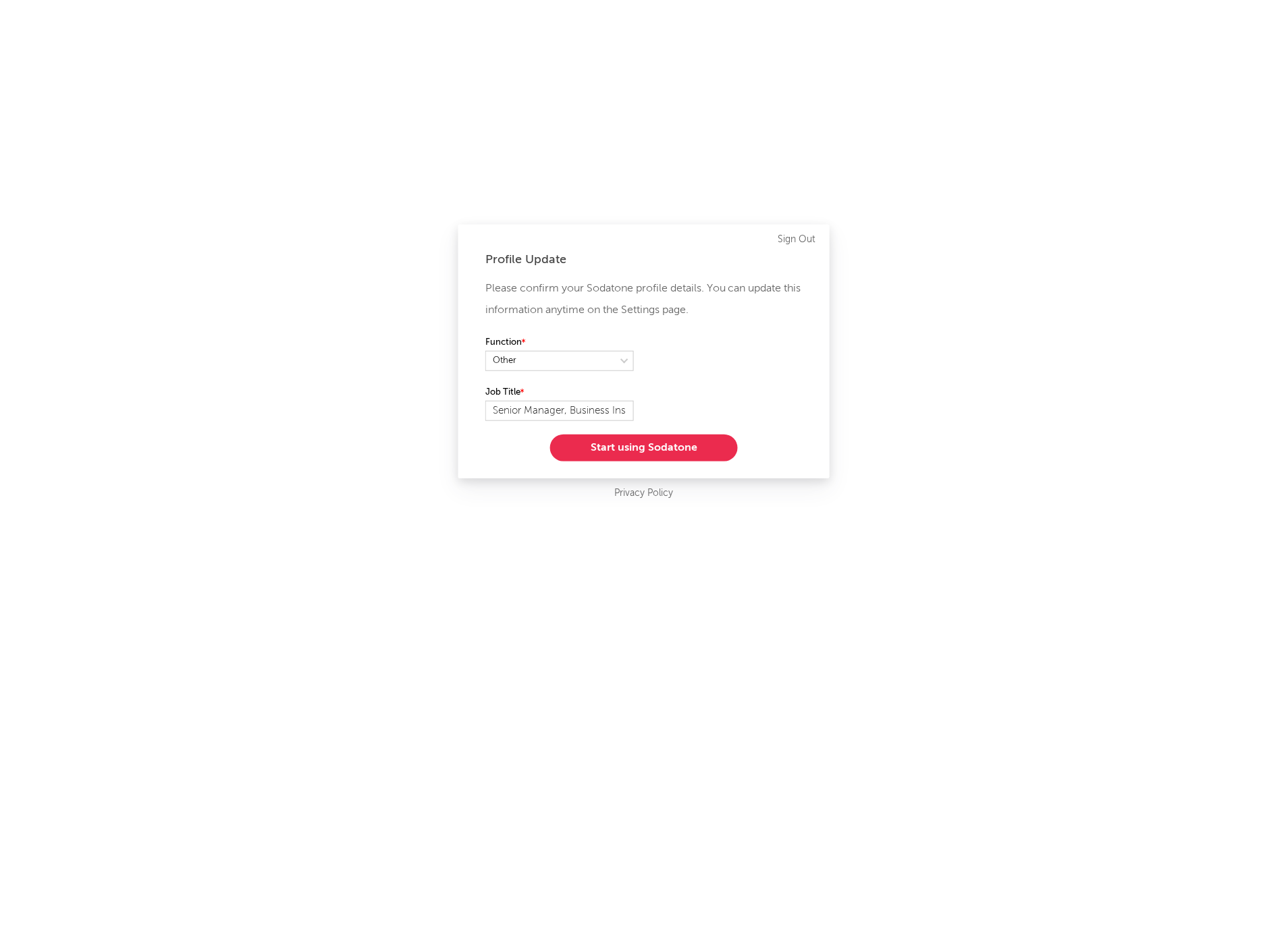  What do you see at coordinates (644, 260) in the screenshot?
I see `div: Profile Update` at bounding box center [644, 260].